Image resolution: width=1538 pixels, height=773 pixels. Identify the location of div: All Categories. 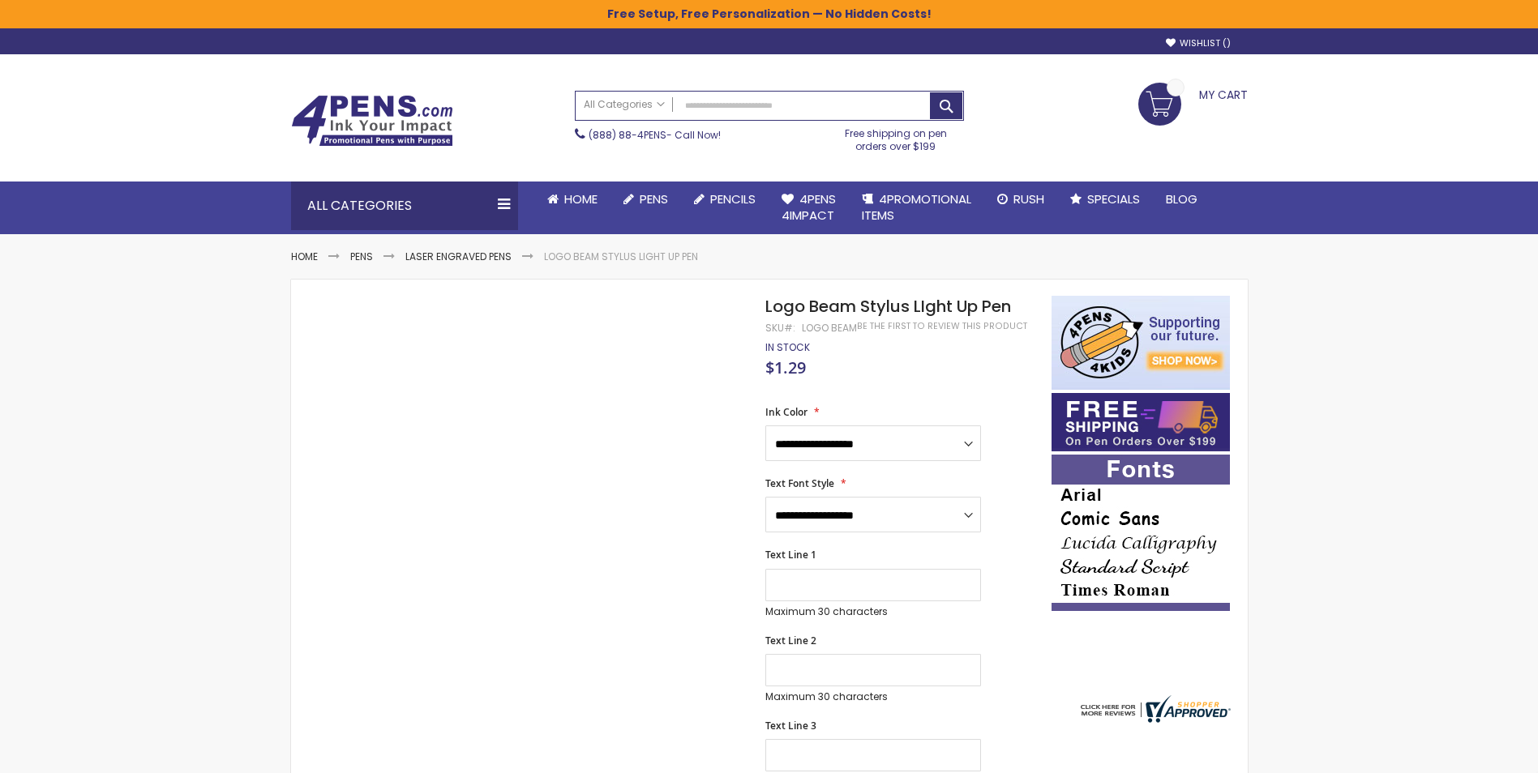
(405, 206).